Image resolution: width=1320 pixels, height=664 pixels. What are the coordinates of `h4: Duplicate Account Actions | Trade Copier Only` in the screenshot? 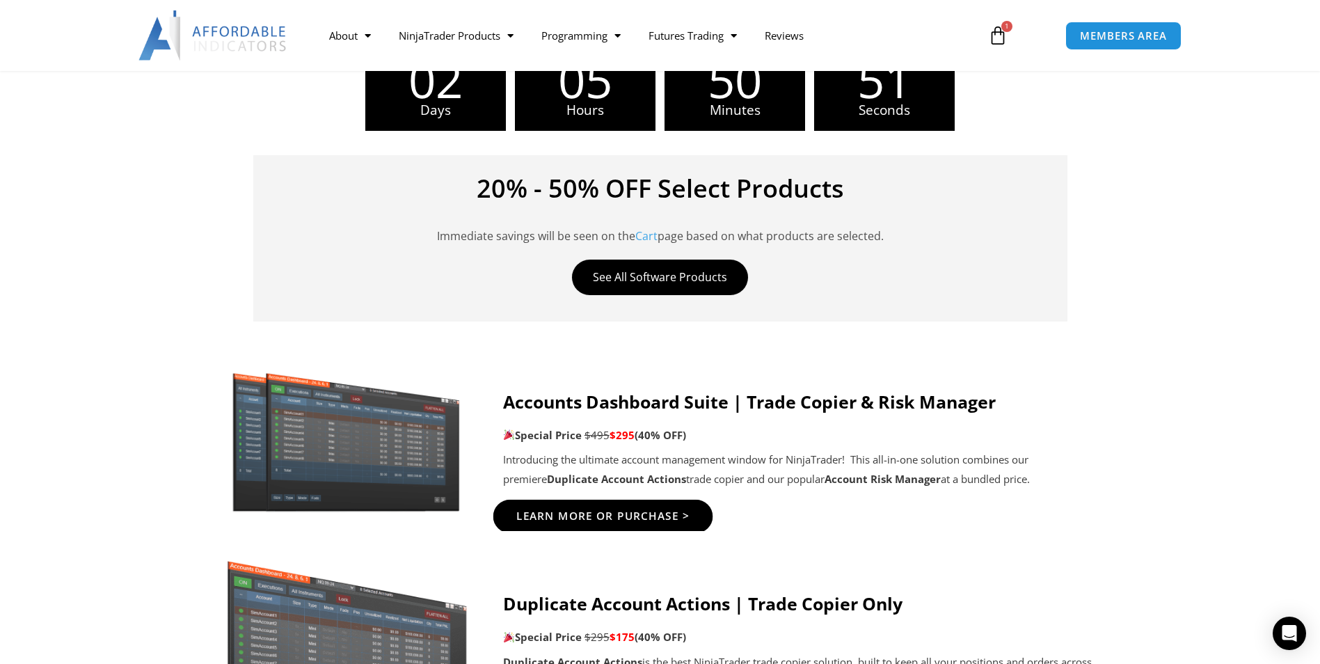 It's located at (799, 603).